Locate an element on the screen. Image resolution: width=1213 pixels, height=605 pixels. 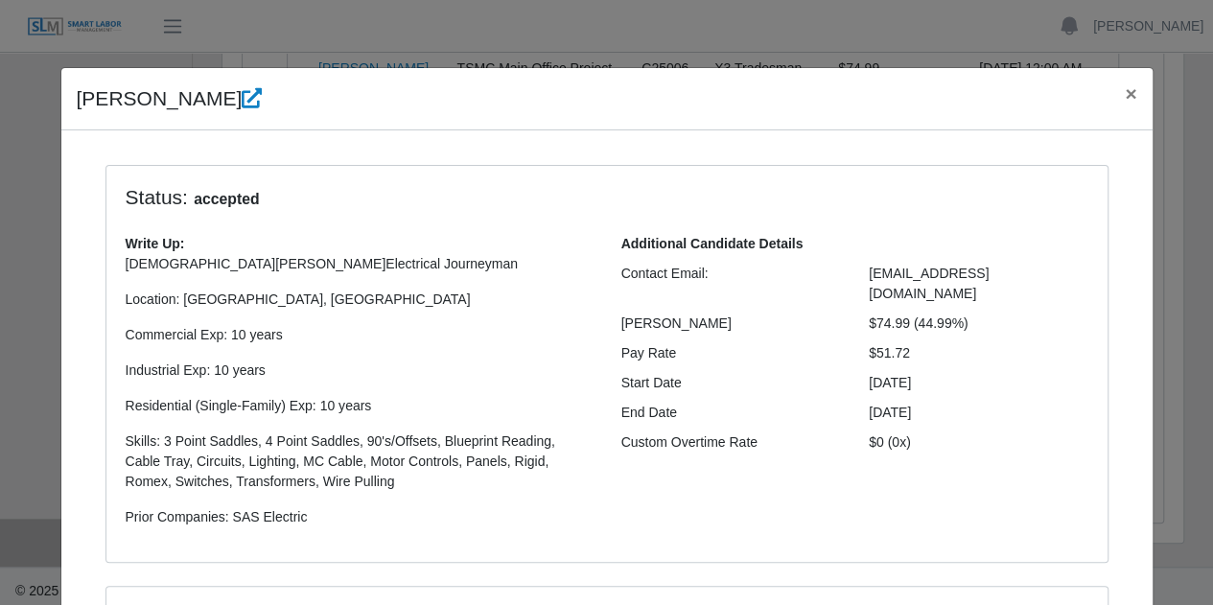
button: Close is located at coordinates (1131, 93).